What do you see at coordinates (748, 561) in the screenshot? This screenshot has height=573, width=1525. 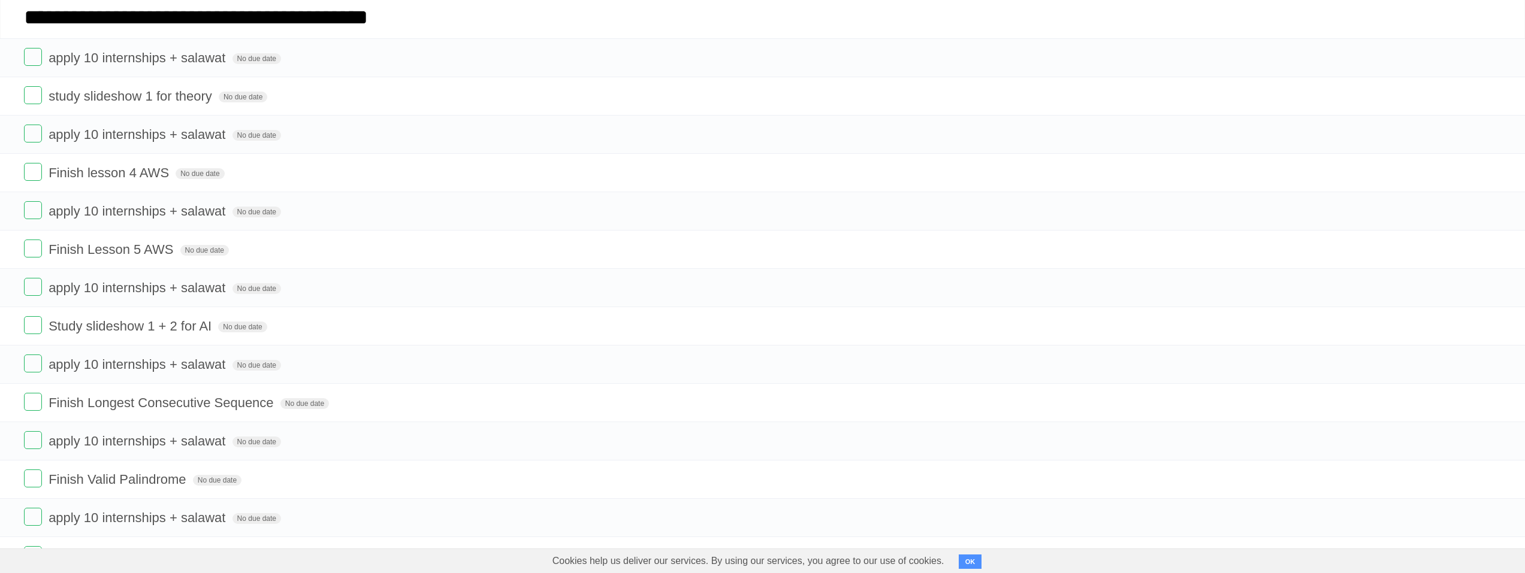 I see `span: Cookies help us deliver our services. By using our services, you agree to our use of cookies.` at bounding box center [748, 561].